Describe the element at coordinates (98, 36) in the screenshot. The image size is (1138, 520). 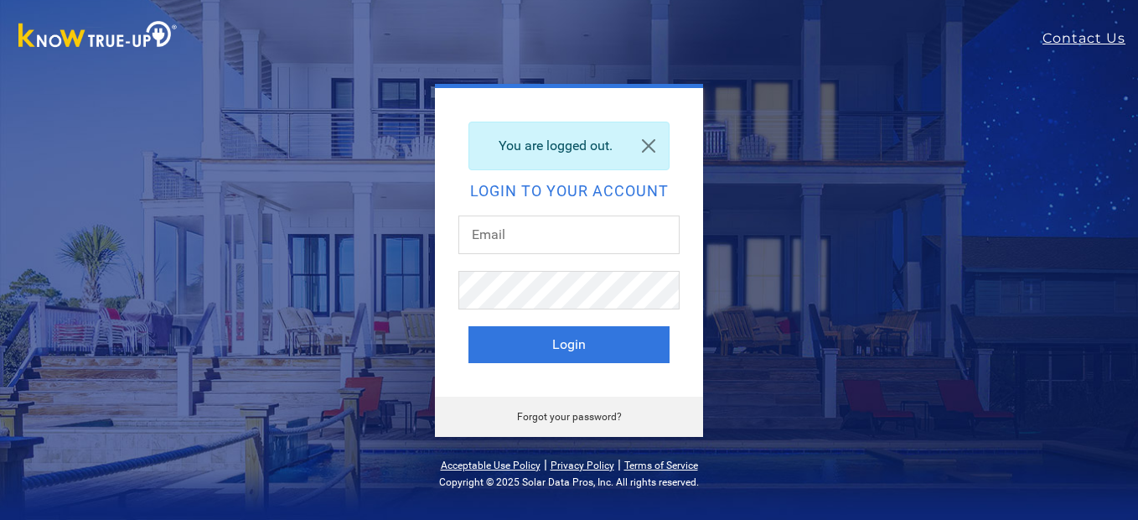
I see `img: Know True-Up` at that location.